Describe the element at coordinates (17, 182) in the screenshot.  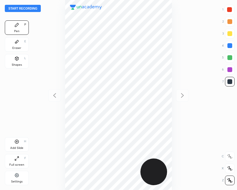
I see `div: Settings` at that location.